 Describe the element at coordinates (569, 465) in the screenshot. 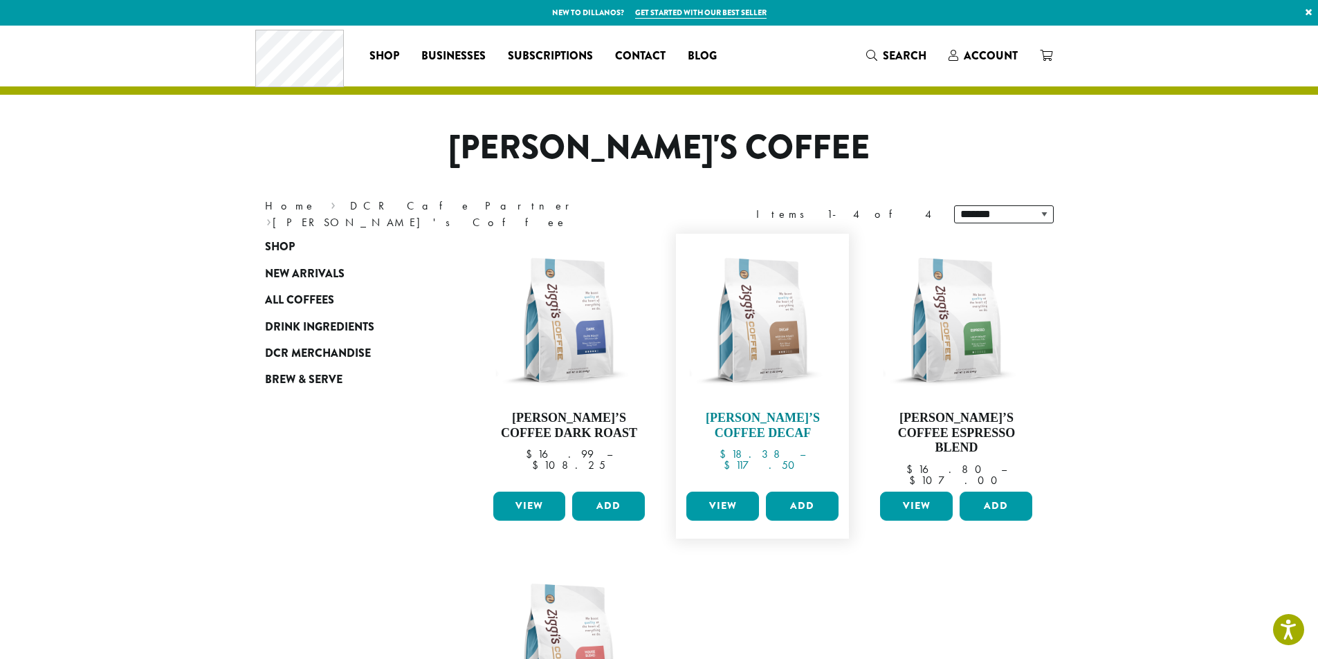

I see `bdi: 108.25` at that location.